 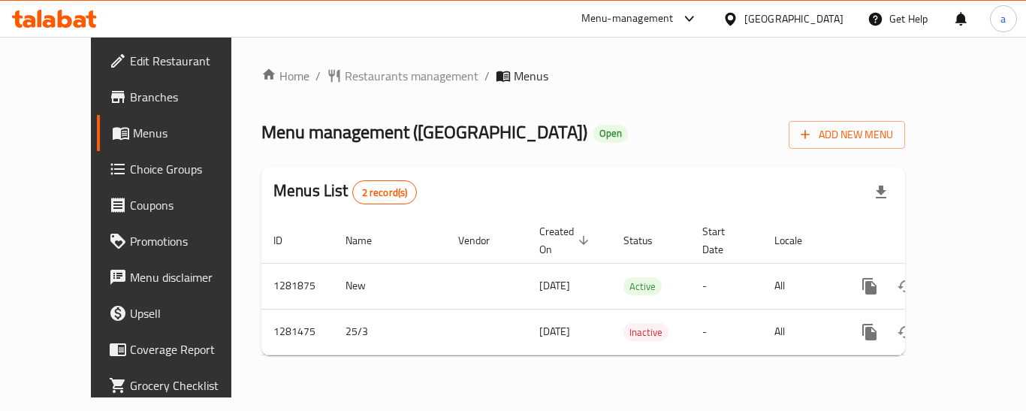 What do you see at coordinates (924, 240) in the screenshot?
I see `th: Actions` at bounding box center [924, 240].